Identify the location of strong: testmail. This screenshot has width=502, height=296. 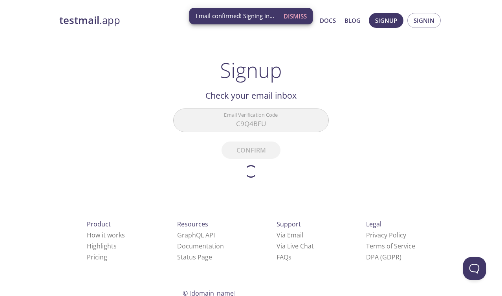
(79, 20).